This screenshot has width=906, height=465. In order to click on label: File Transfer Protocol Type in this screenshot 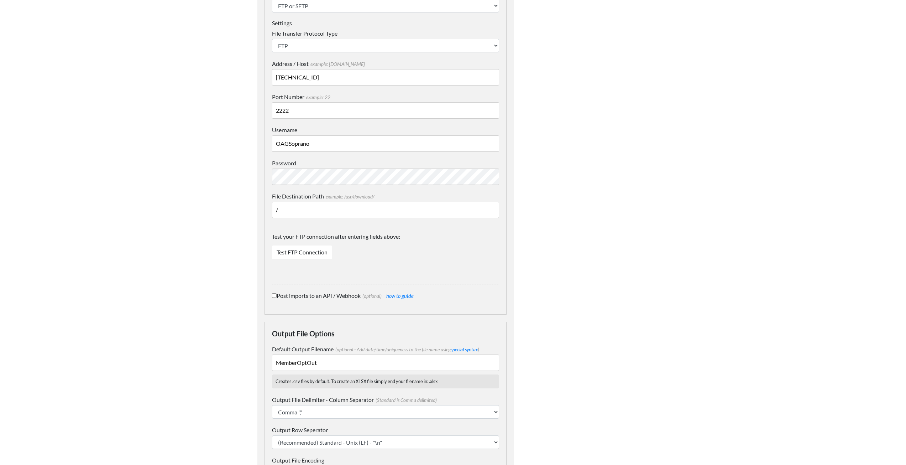, I will do `click(386, 33)`.